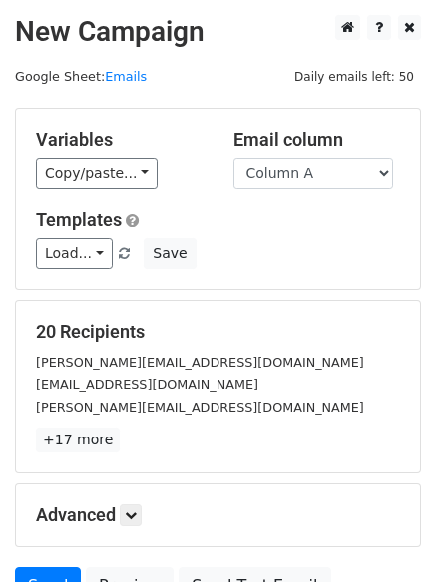 The image size is (436, 582). Describe the element at coordinates (78, 440) in the screenshot. I see `a: +17 more` at that location.